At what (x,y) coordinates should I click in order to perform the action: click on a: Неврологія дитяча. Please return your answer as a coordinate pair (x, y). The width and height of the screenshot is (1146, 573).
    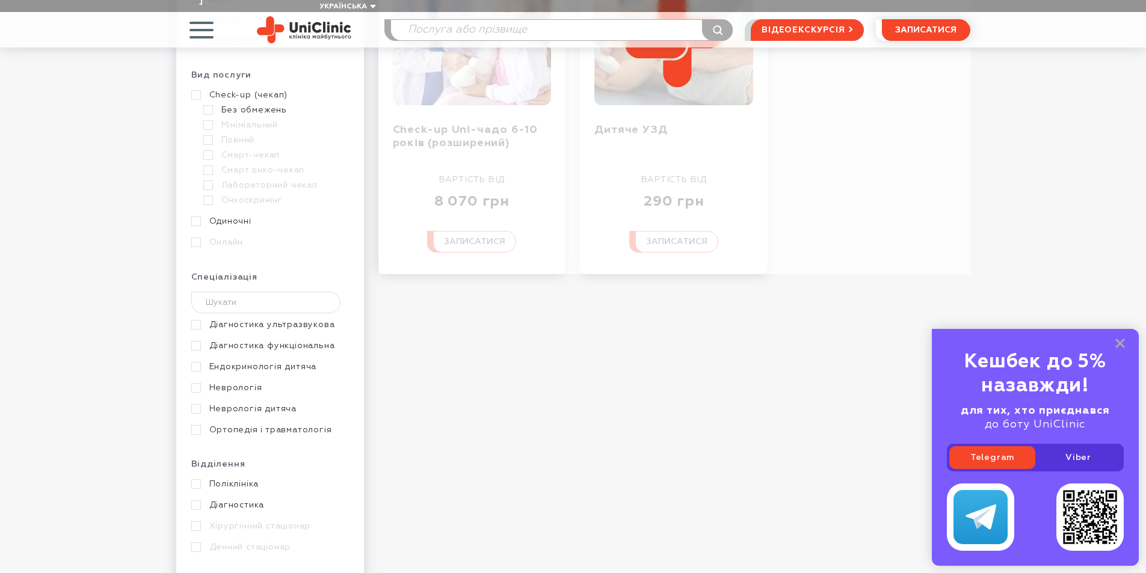
    Looking at the image, I should click on (268, 409).